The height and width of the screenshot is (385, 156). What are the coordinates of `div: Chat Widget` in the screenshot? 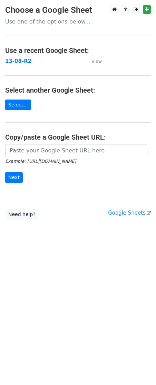 It's located at (139, 368).